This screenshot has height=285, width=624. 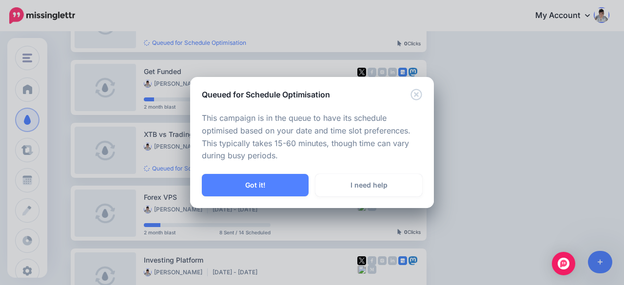 I want to click on h5: Queued for Schedule Optimisation, so click(x=266, y=95).